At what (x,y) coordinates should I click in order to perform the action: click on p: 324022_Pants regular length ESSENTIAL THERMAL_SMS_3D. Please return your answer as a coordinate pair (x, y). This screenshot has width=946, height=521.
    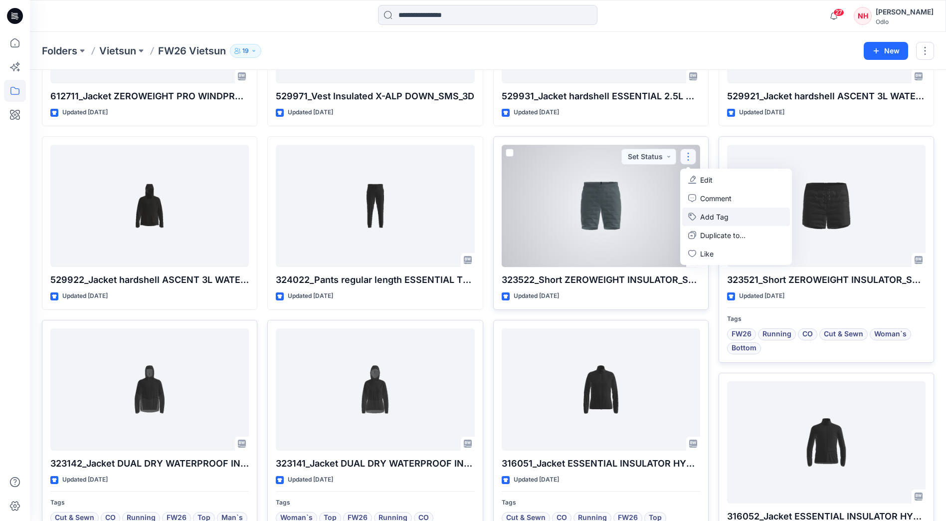
    Looking at the image, I should click on (375, 280).